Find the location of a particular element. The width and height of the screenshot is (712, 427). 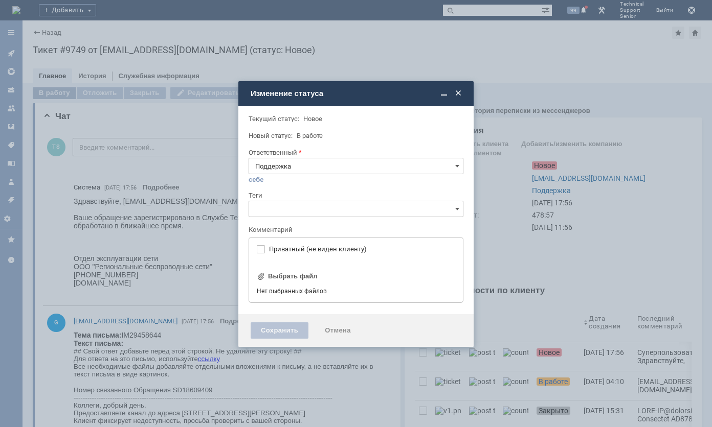

div: Нет выбранных файлов is located at coordinates (356, 289).